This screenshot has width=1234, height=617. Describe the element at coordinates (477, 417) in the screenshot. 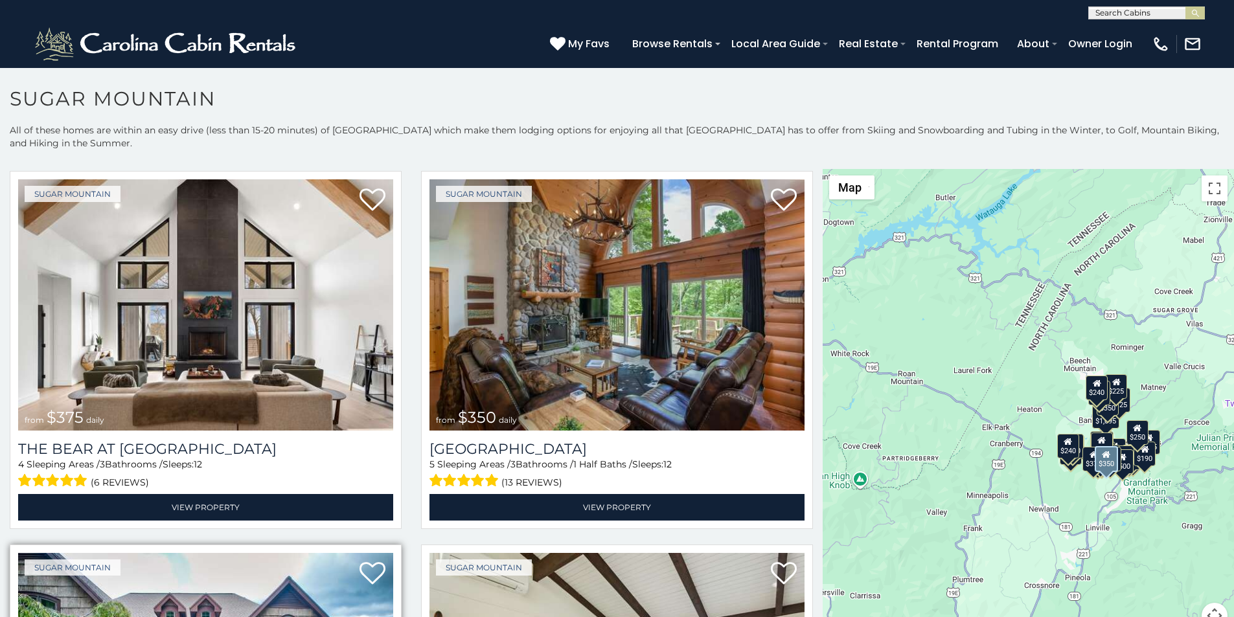

I see `span: $350` at that location.